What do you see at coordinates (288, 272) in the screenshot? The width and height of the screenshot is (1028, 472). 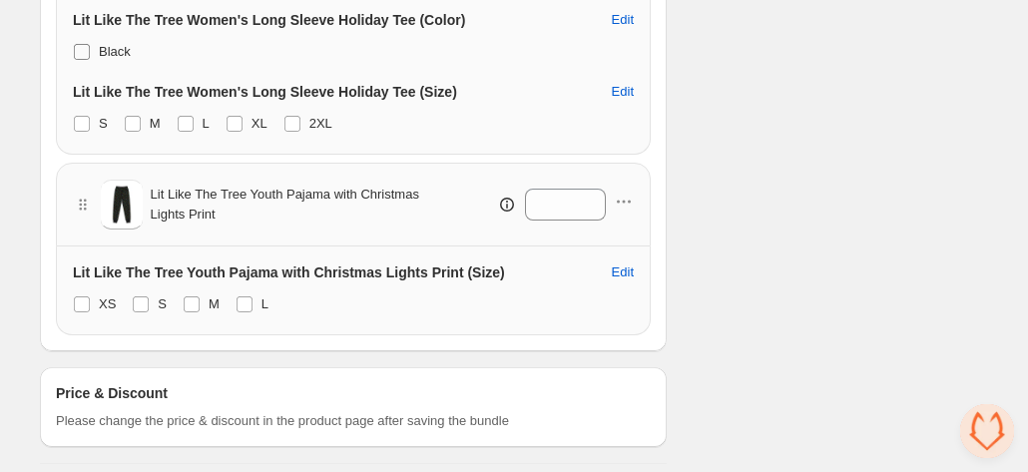 I see `h3: Lit Like The Tree Youth Pajama with Christmas Lights Print (Size)` at bounding box center [288, 272].